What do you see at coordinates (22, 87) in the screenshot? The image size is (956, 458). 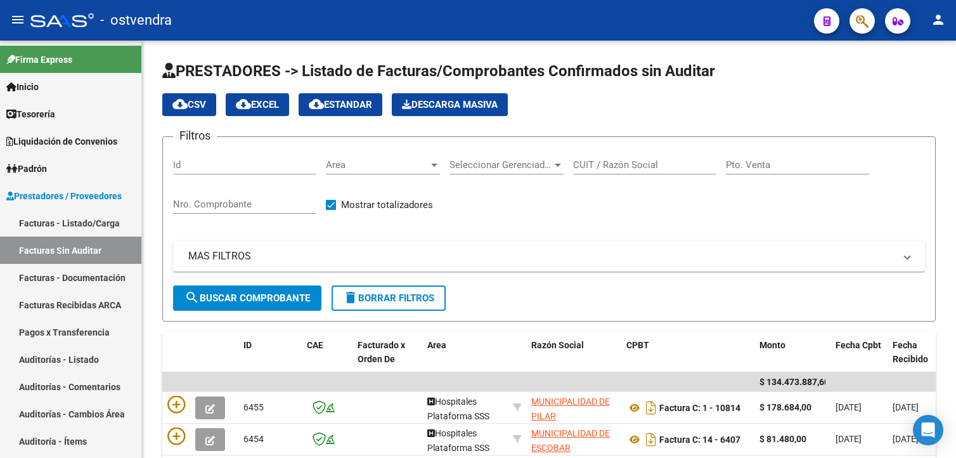 I see `span: Inicio` at bounding box center [22, 87].